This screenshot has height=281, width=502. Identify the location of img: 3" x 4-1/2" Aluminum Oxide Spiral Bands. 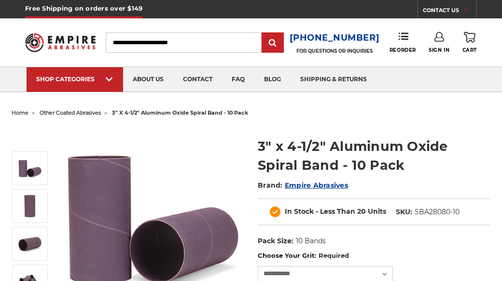
(30, 243).